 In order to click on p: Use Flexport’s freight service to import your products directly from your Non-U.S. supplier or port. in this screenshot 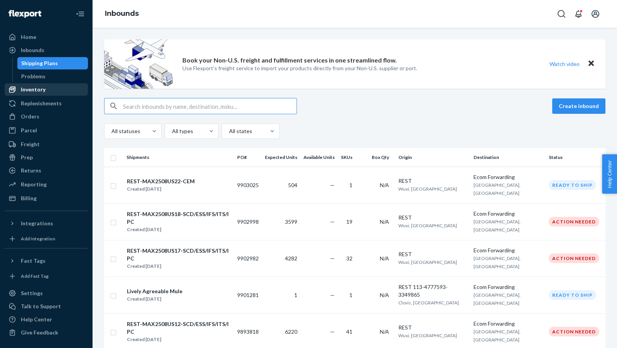, I will do `click(300, 68)`.